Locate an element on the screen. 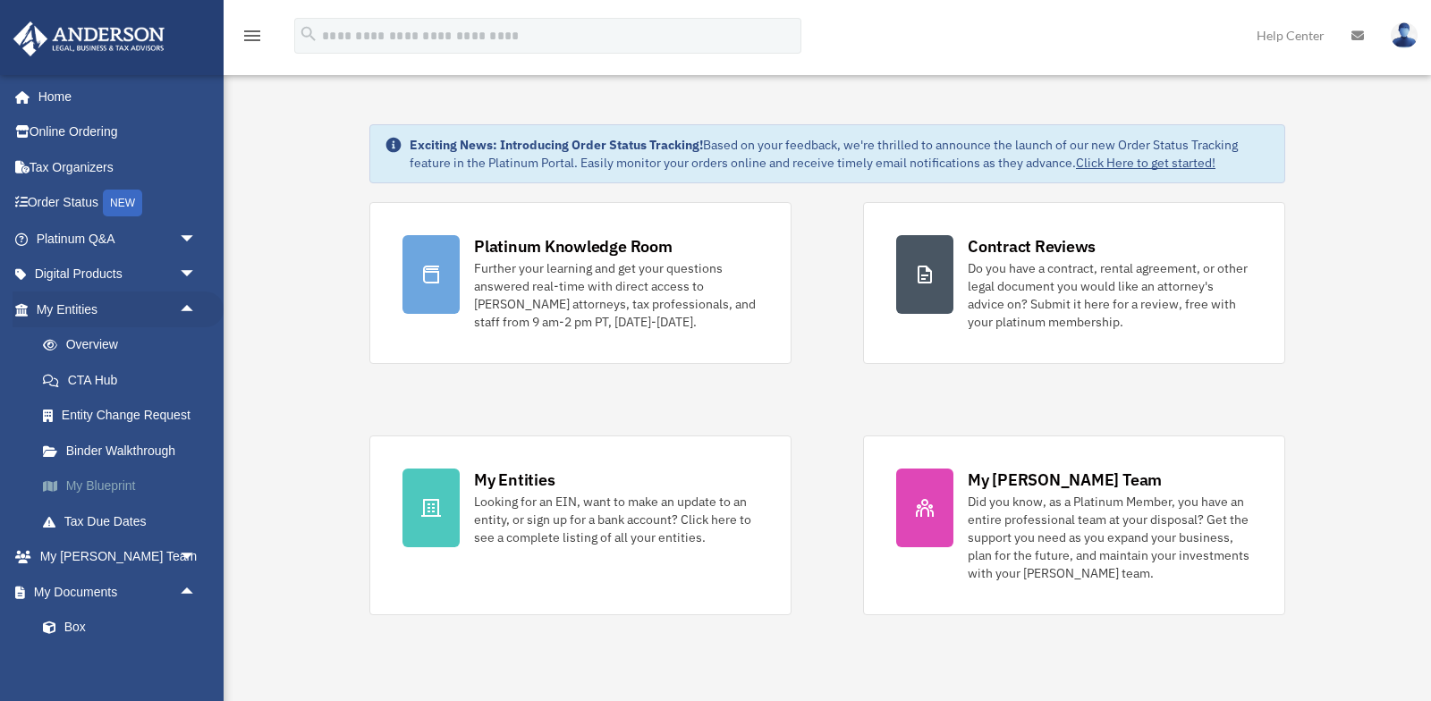  div: Did you know, as a Platinum Member, you have an entire professional team at your disposal? Get th... is located at coordinates (1110, 538).